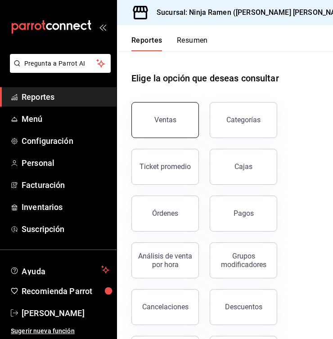  What do you see at coordinates (165, 167) in the screenshot?
I see `button: Ticket promedio` at bounding box center [165, 167].